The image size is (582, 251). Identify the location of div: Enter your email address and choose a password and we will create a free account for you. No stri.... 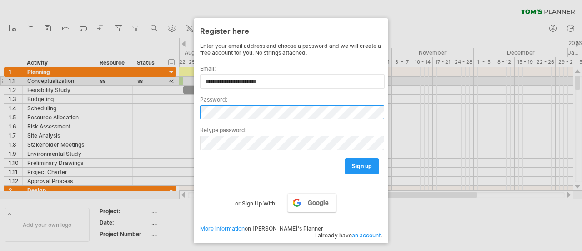
(291, 49).